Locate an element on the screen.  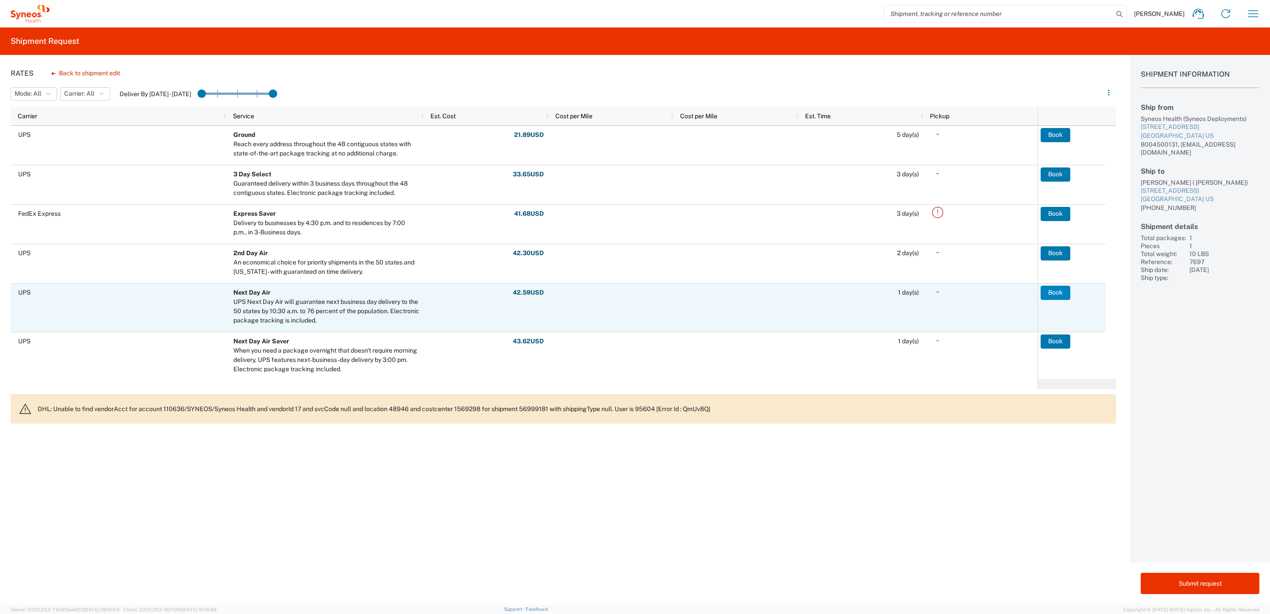
span: Est. Cost is located at coordinates (443, 116).